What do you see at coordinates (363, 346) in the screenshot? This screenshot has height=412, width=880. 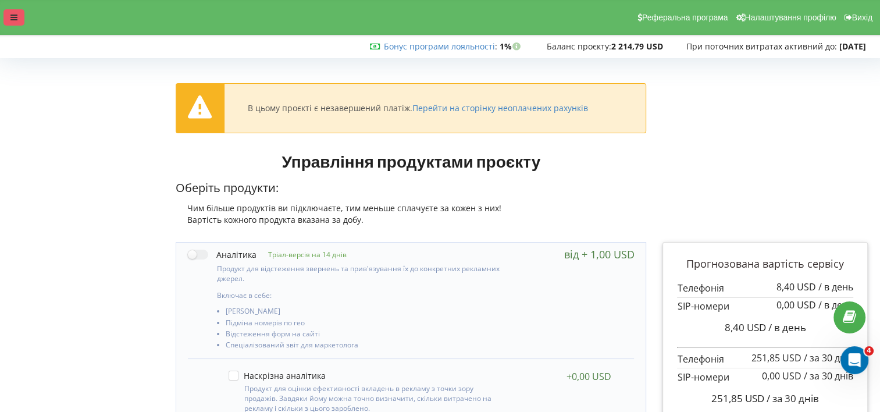 I see `li: Спеціалізований звіт для маркетолога` at bounding box center [363, 346].